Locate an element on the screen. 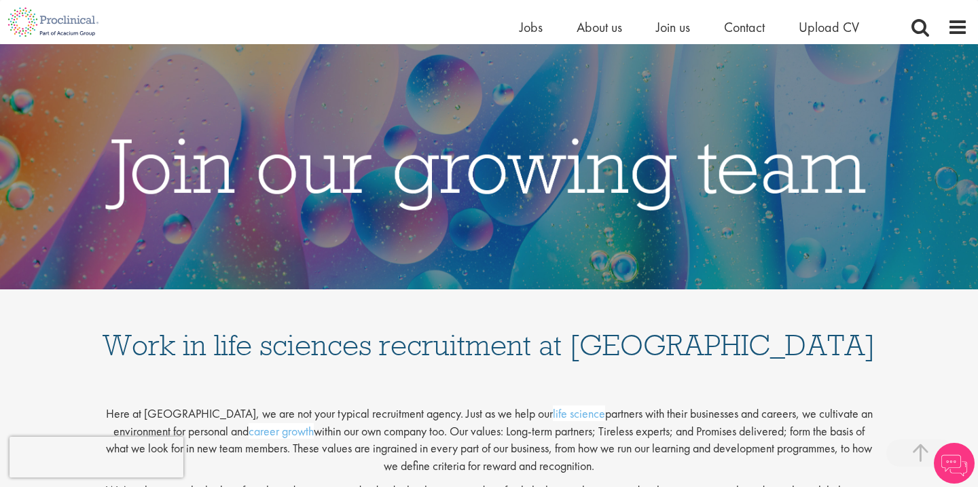 The image size is (978, 487). span: Jobs is located at coordinates (531, 27).